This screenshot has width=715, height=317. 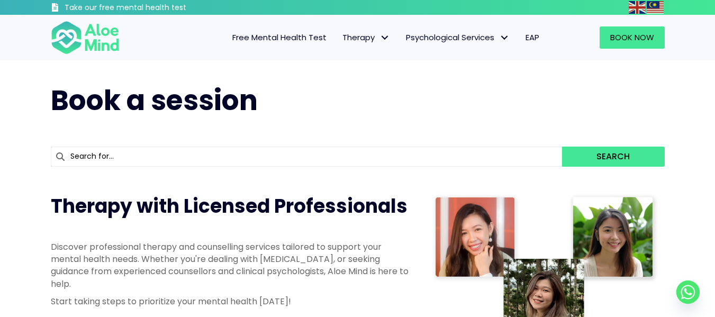 What do you see at coordinates (458, 37) in the screenshot?
I see `span: Psychological Services` at bounding box center [458, 37].